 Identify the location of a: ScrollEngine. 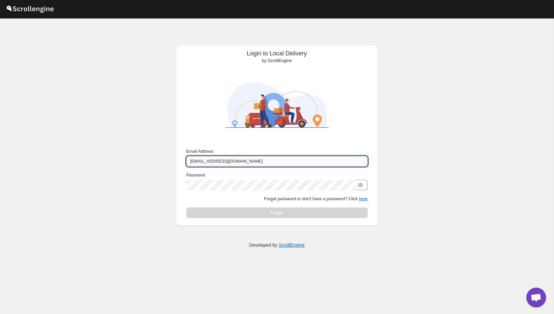
(291, 245).